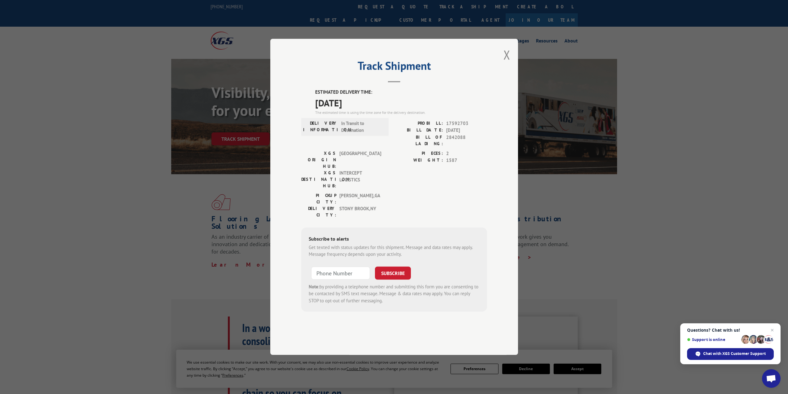 Image resolution: width=788 pixels, height=394 pixels. What do you see at coordinates (419, 153) in the screenshot?
I see `label: PIECES:` at bounding box center [419, 153].